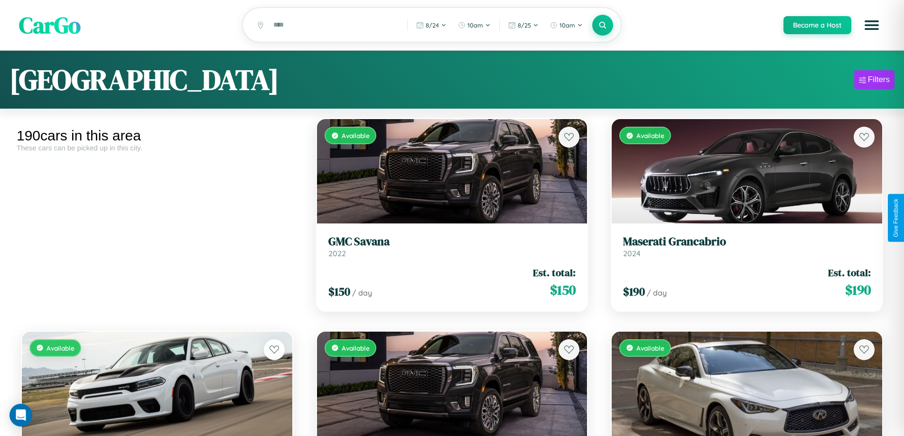 Image resolution: width=904 pixels, height=436 pixels. What do you see at coordinates (157, 136) in the screenshot?
I see `div: 190 cars in this area` at bounding box center [157, 136].